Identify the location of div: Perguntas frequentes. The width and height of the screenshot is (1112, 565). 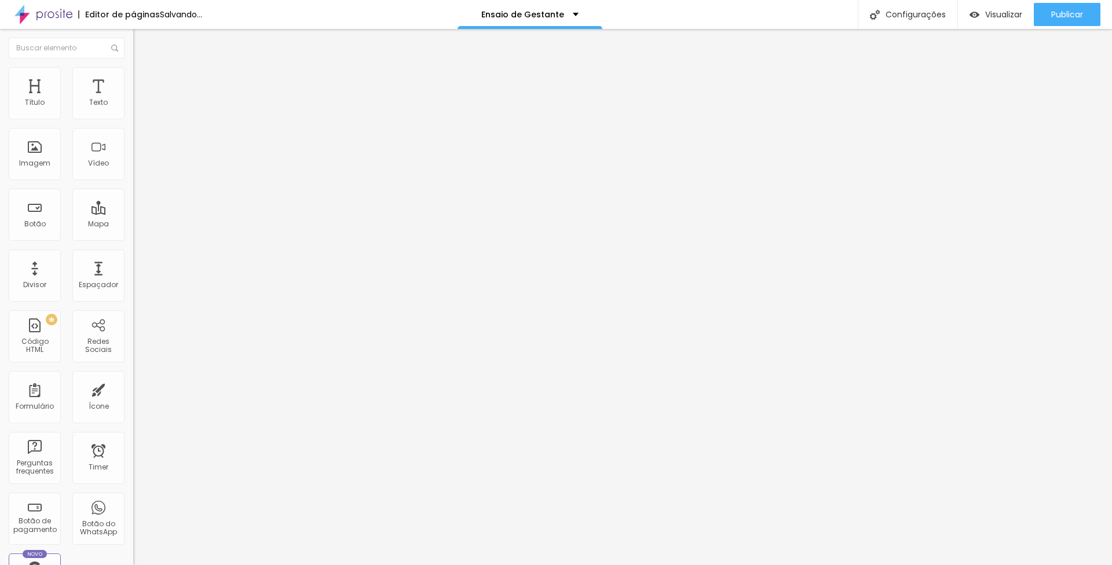
(34, 467).